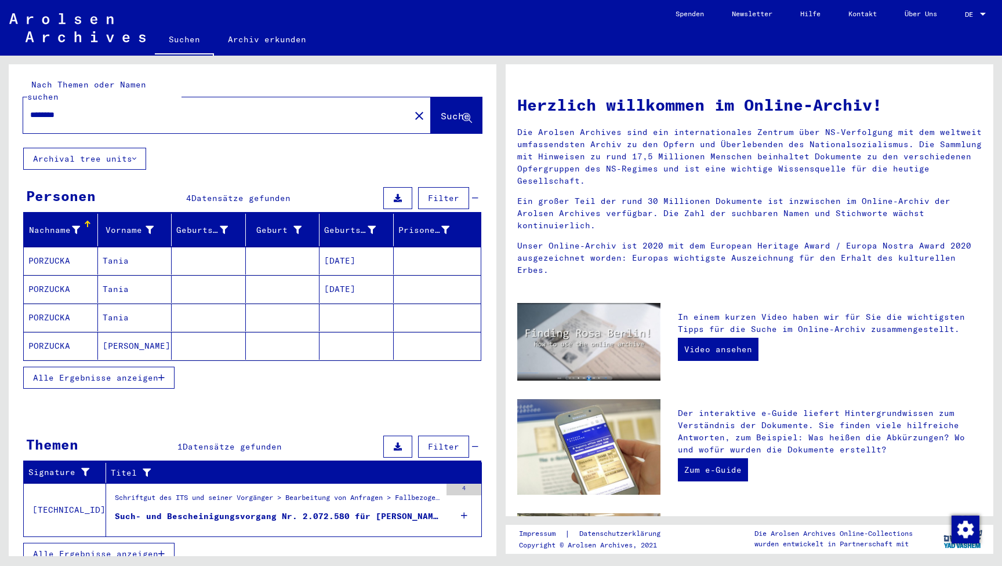  What do you see at coordinates (971, 14) in the screenshot?
I see `span: DE` at bounding box center [971, 14].